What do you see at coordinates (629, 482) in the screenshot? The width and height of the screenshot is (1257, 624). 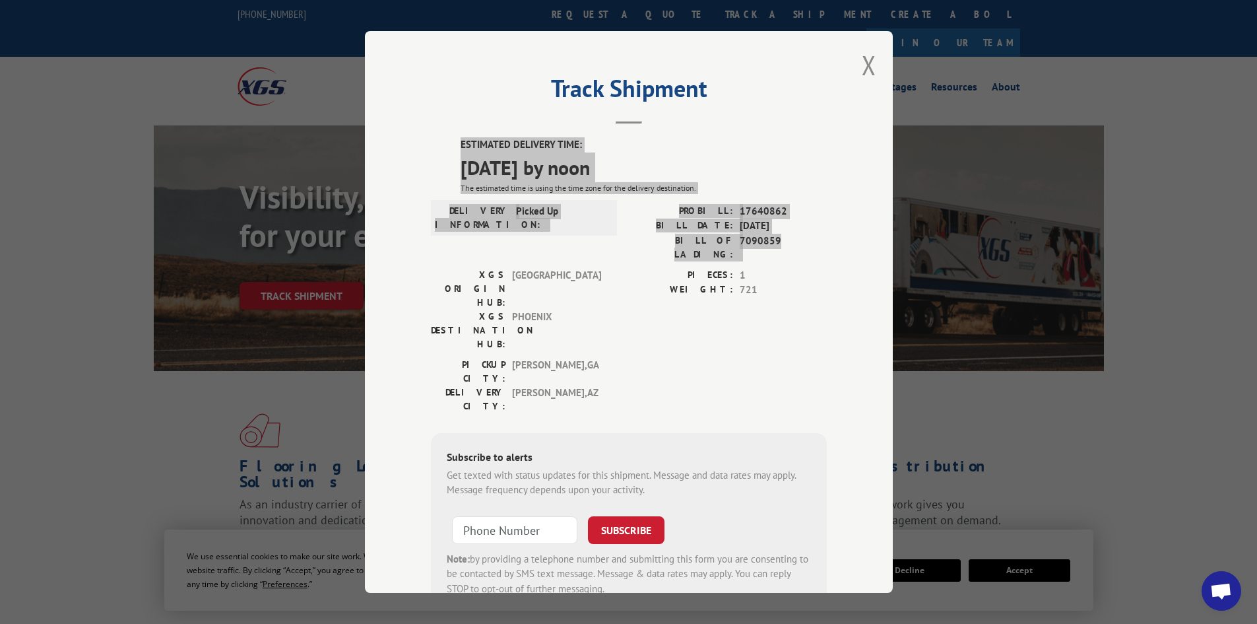 I see `div: Get texted with status updates for this shipment. Message and data rates may apply. Message frequ...` at bounding box center [629, 482].